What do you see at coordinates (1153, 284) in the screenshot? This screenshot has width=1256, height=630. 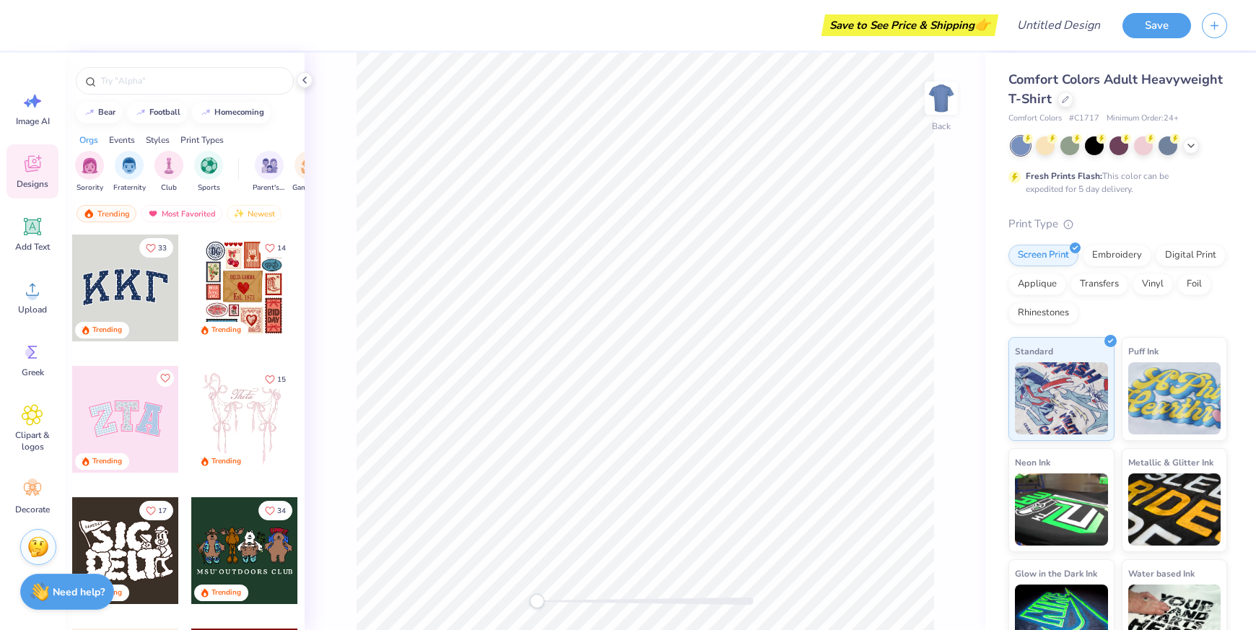 I see `div: Vinyl` at bounding box center [1153, 284].